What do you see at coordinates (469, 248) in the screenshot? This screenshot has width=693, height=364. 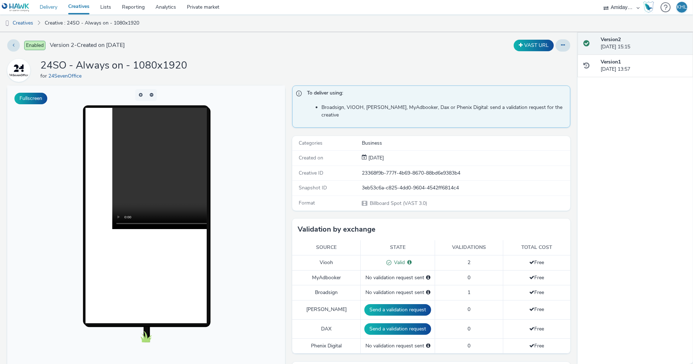 I see `th: Validations` at bounding box center [469, 248].